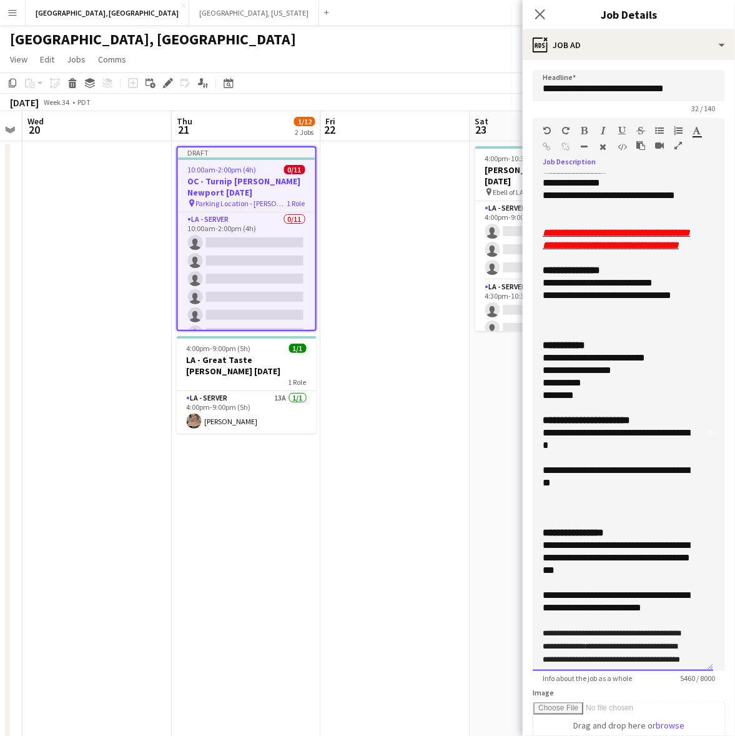  What do you see at coordinates (587, 678) in the screenshot?
I see `span: Info about the job as a whole` at bounding box center [587, 678].